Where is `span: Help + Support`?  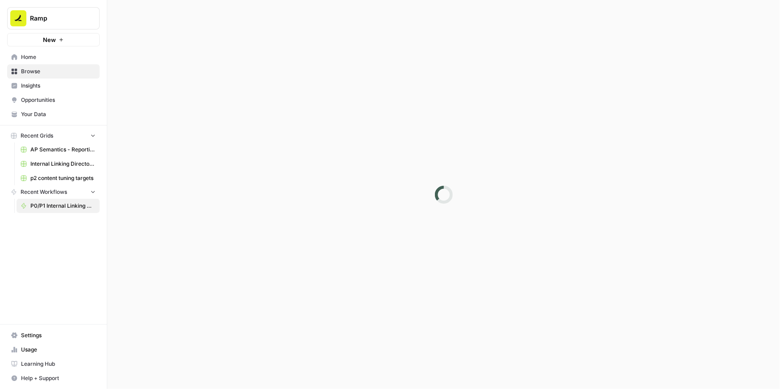 span: Help + Support is located at coordinates (58, 379).